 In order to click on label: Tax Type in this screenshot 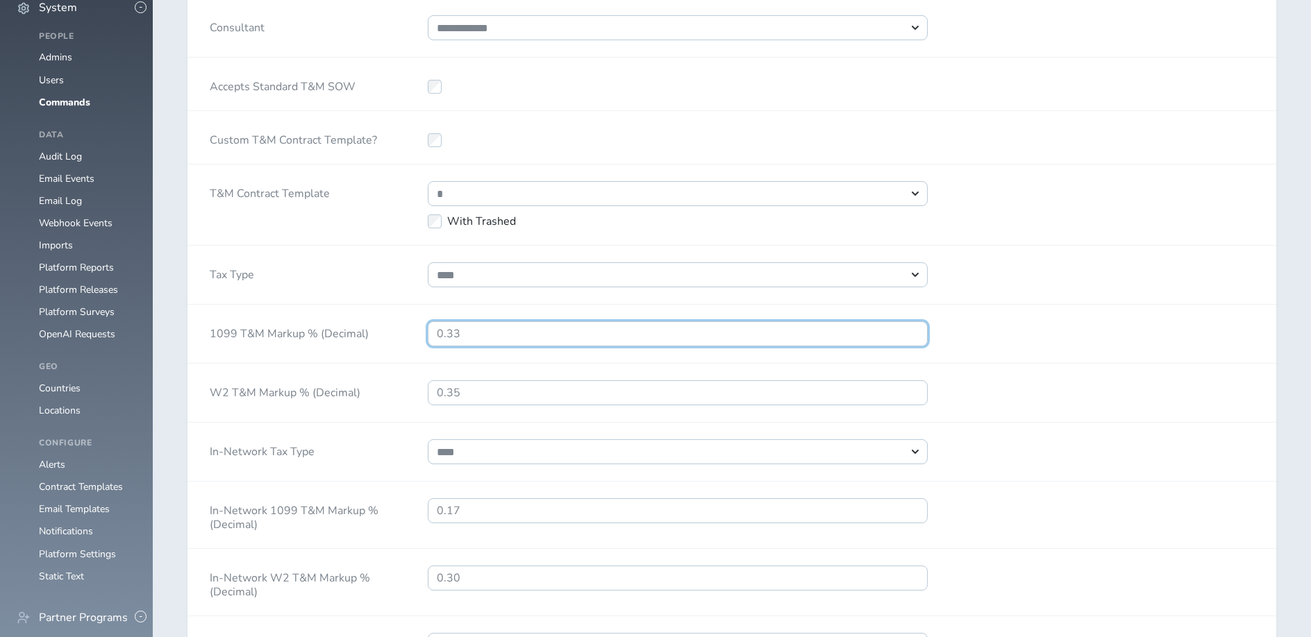, I will do `click(232, 272)`.